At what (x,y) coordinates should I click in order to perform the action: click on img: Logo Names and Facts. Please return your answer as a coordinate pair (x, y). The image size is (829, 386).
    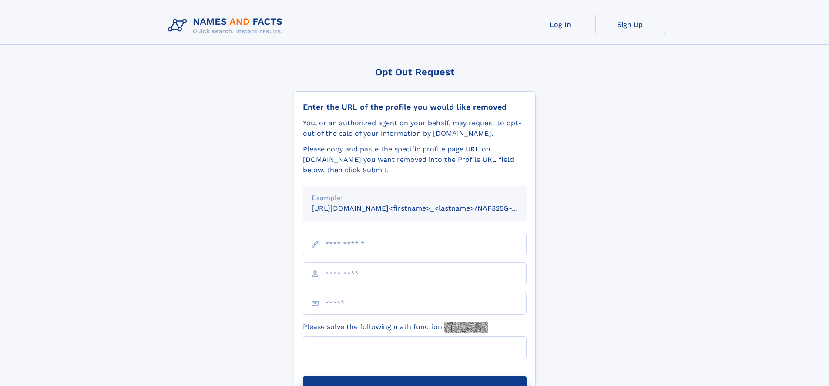
    Looking at the image, I should click on (227, 26).